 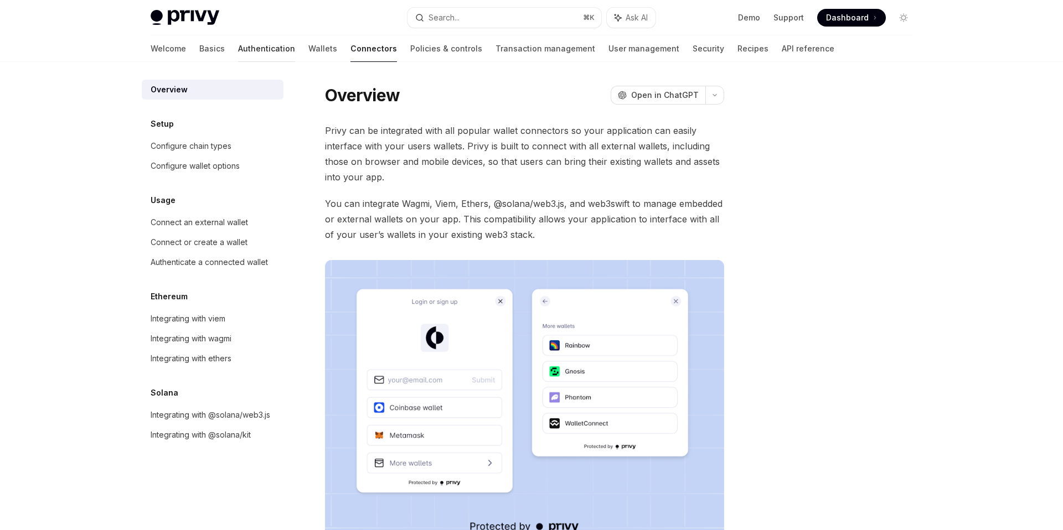 I want to click on a: Demo, so click(x=749, y=18).